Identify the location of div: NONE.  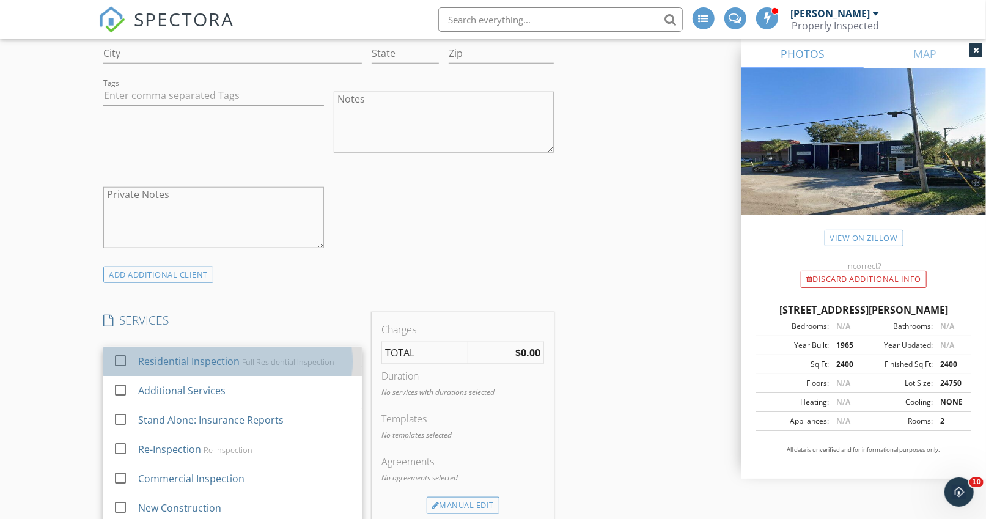
(950, 402).